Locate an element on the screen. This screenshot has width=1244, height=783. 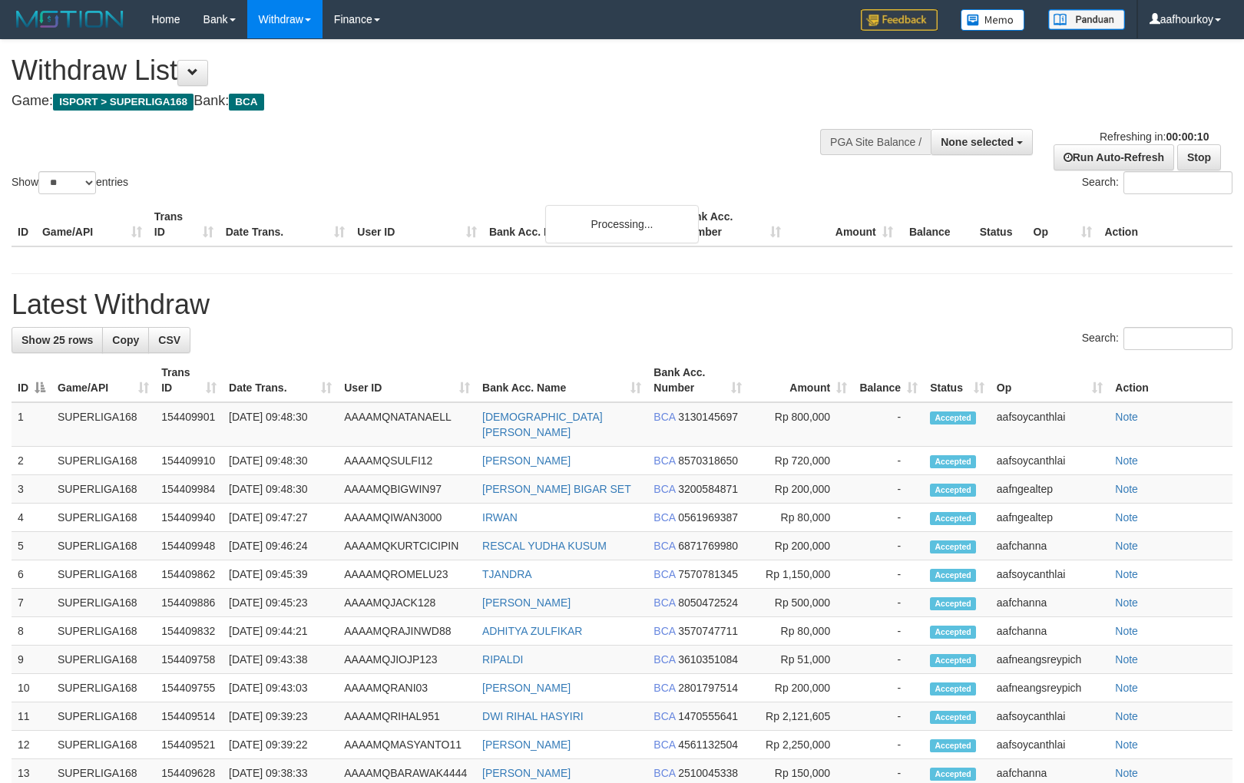
th: Trans ID is located at coordinates (184, 224).